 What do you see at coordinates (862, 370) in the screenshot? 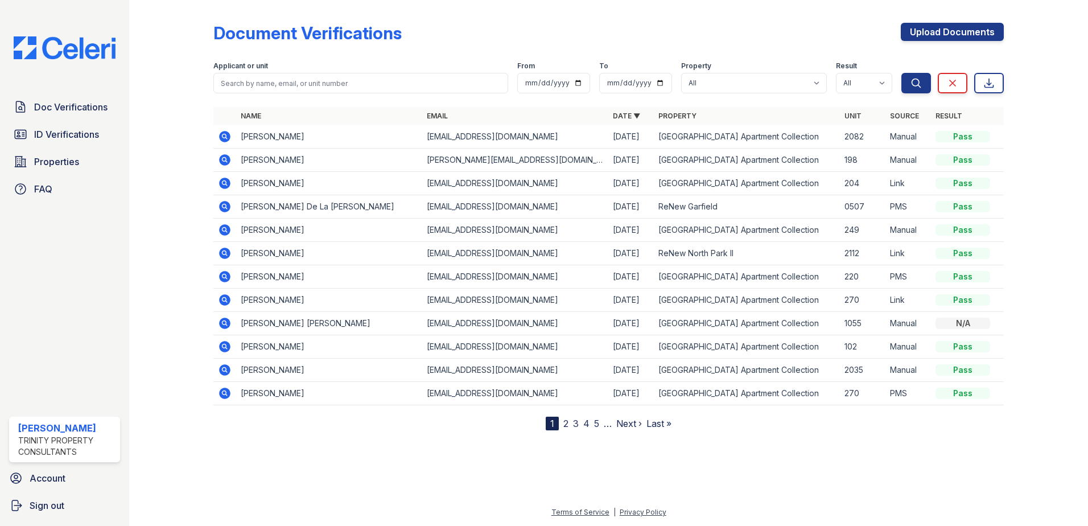
I see `td: 2035` at bounding box center [862, 370].